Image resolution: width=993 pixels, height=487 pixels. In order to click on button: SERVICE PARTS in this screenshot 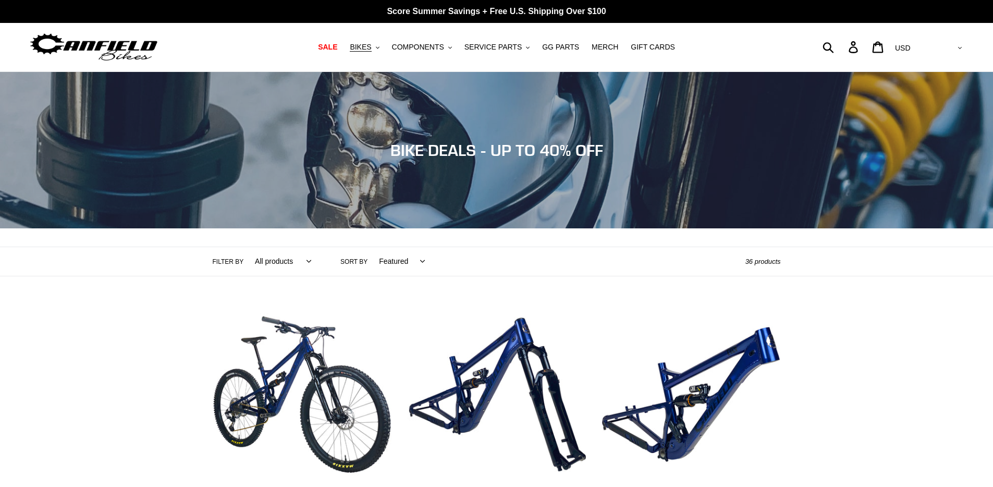, I will do `click(497, 47)`.